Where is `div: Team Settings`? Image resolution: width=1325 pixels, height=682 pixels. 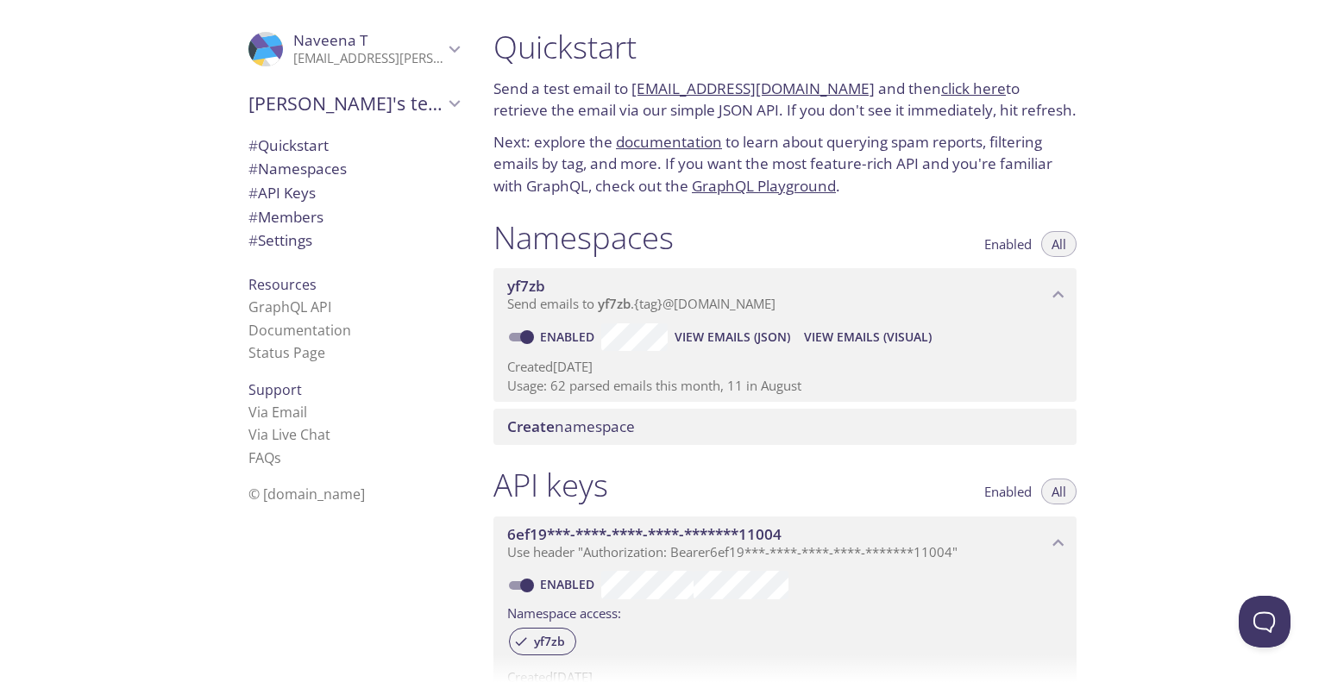
div: Team Settings is located at coordinates (354, 241).